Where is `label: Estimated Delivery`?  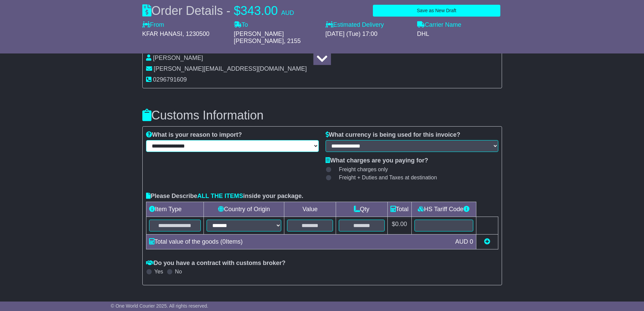 label: Estimated Delivery is located at coordinates (368, 25).